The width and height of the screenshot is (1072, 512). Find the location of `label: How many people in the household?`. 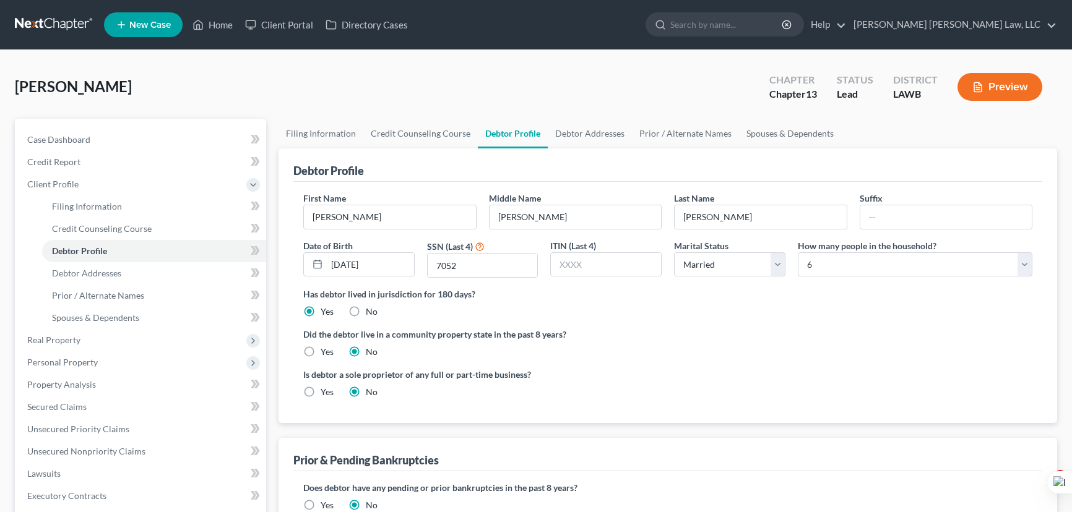

label: How many people in the household? is located at coordinates (867, 246).